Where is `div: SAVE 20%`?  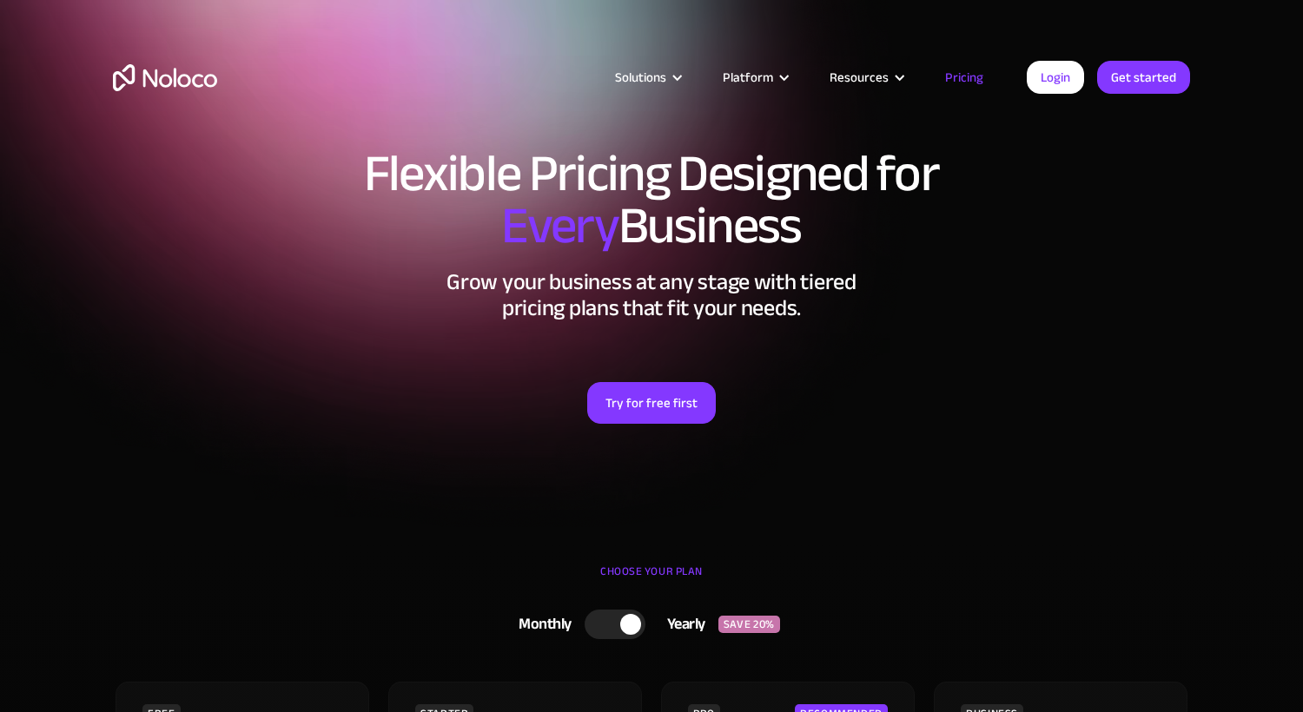
div: SAVE 20% is located at coordinates (749, 624).